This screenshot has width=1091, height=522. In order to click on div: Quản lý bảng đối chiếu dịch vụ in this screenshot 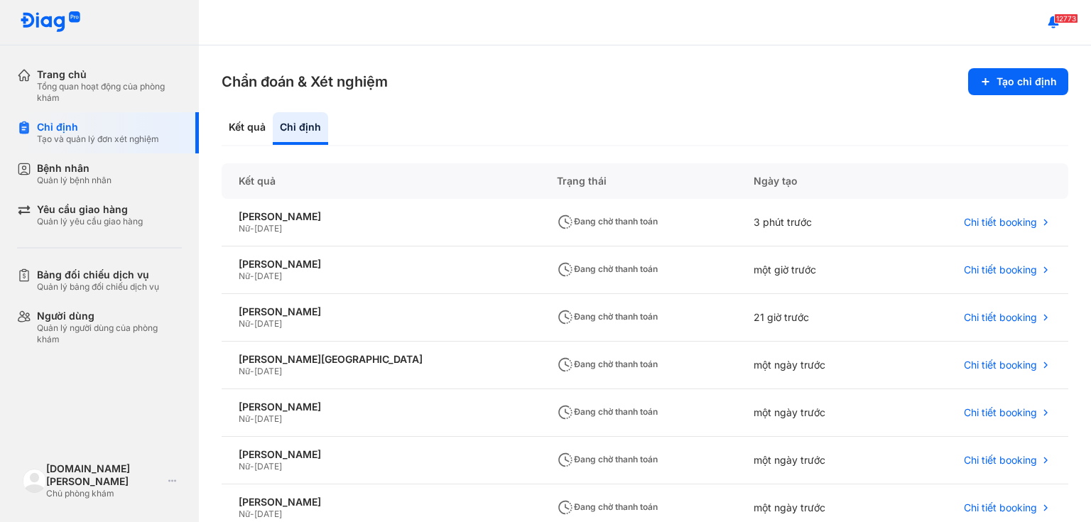, I will do `click(98, 287)`.